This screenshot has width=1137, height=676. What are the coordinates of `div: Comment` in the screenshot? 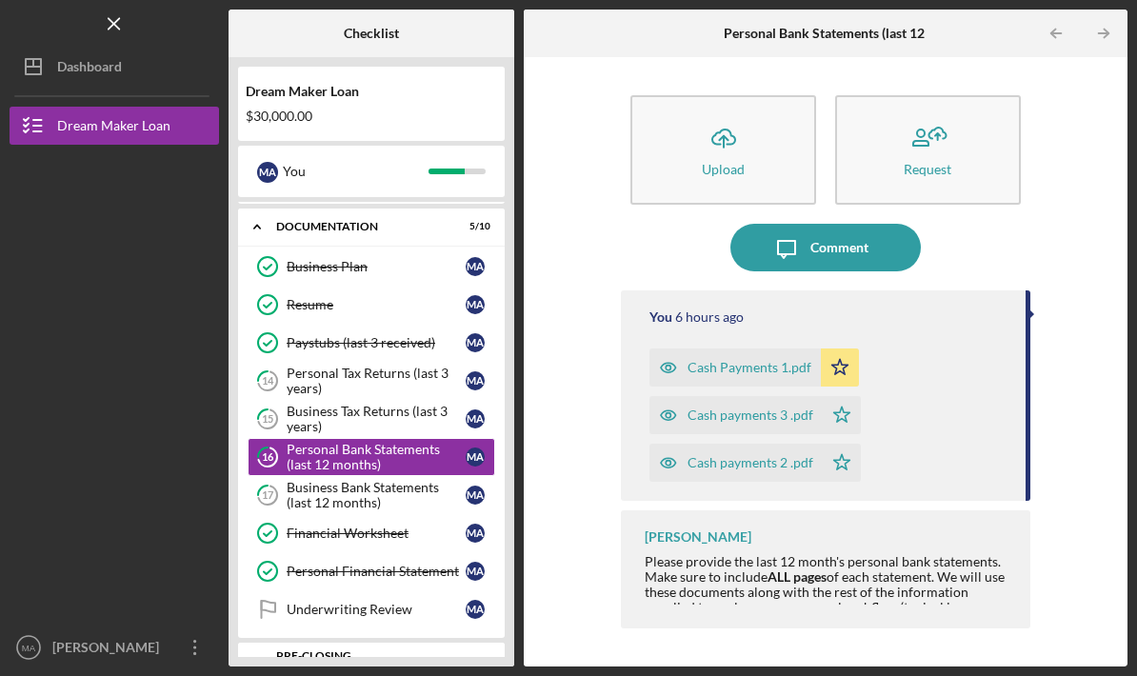 It's located at (839, 248).